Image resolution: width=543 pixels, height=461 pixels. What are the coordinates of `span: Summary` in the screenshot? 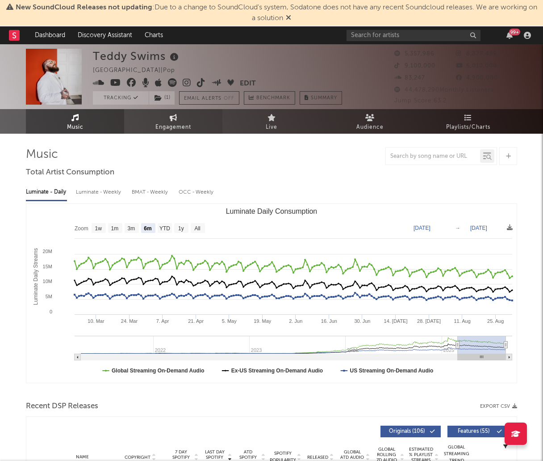 It's located at (324, 98).